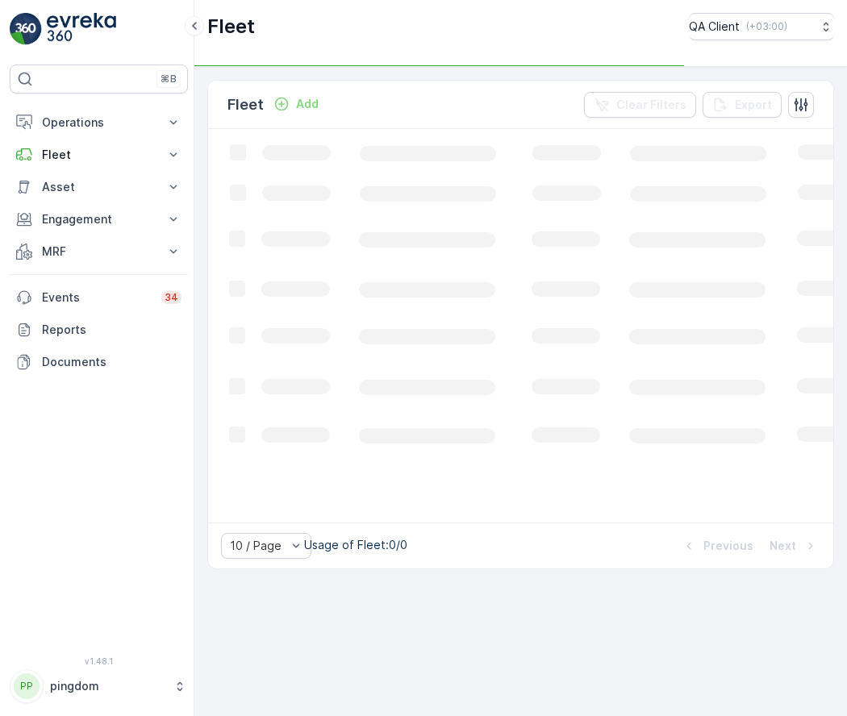 The height and width of the screenshot is (716, 847). What do you see at coordinates (98, 187) in the screenshot?
I see `p: Asset` at bounding box center [98, 187].